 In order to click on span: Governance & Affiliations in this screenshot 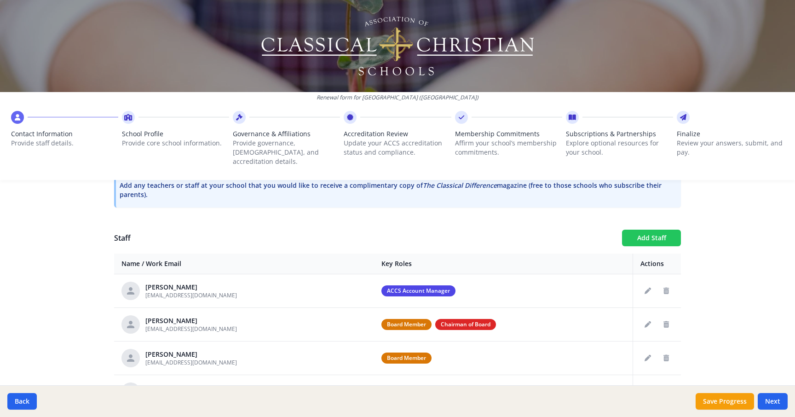, I will do `click(286, 134)`.